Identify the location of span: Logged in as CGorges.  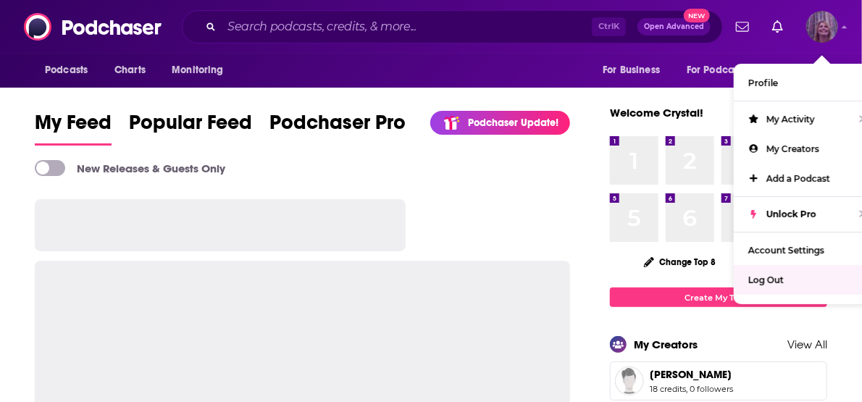
(822, 27).